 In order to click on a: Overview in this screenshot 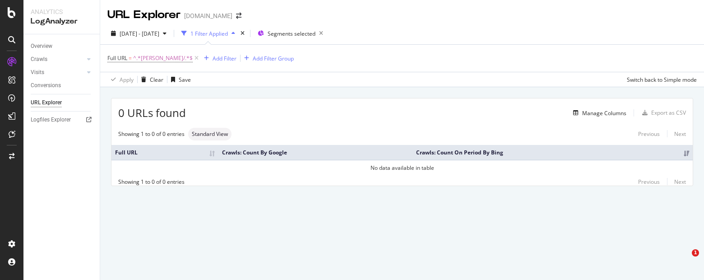, I will do `click(62, 46)`.